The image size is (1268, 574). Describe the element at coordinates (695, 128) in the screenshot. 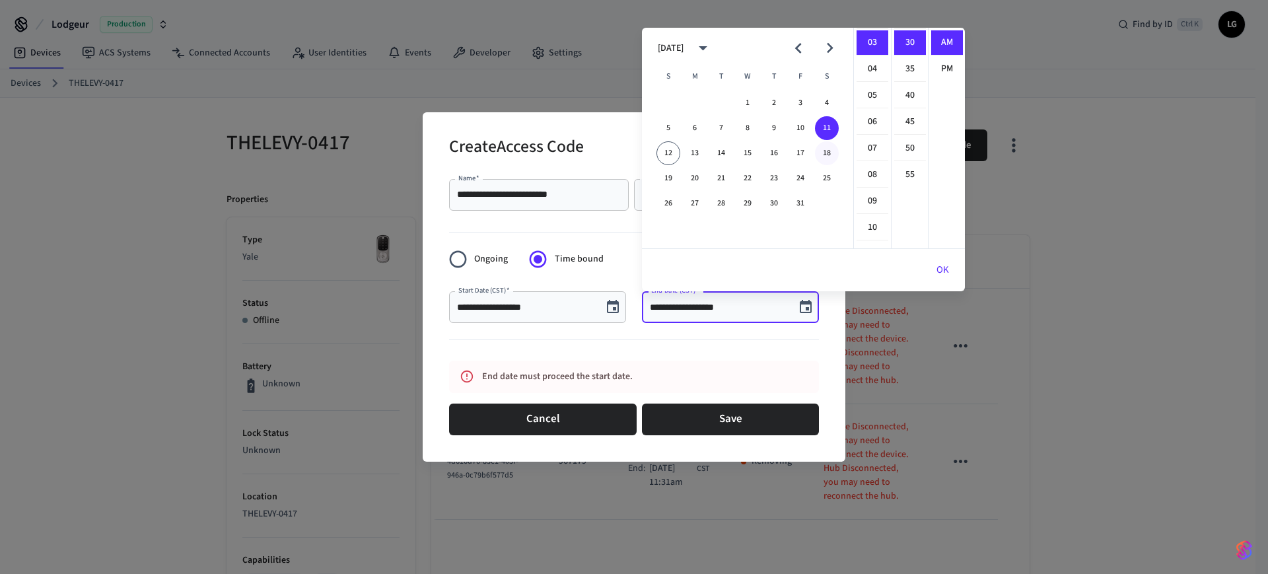

I see `button: 6` at that location.